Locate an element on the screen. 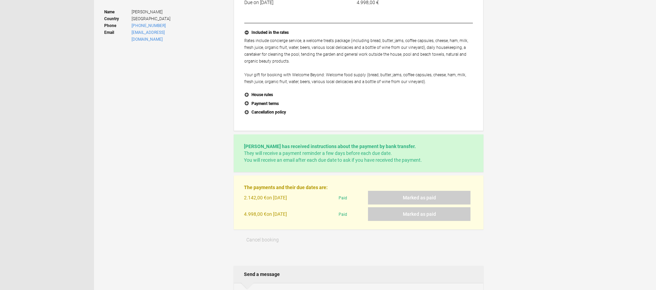 Image resolution: width=656 pixels, height=290 pixels. button: Cancellation policy is located at coordinates (358, 112).